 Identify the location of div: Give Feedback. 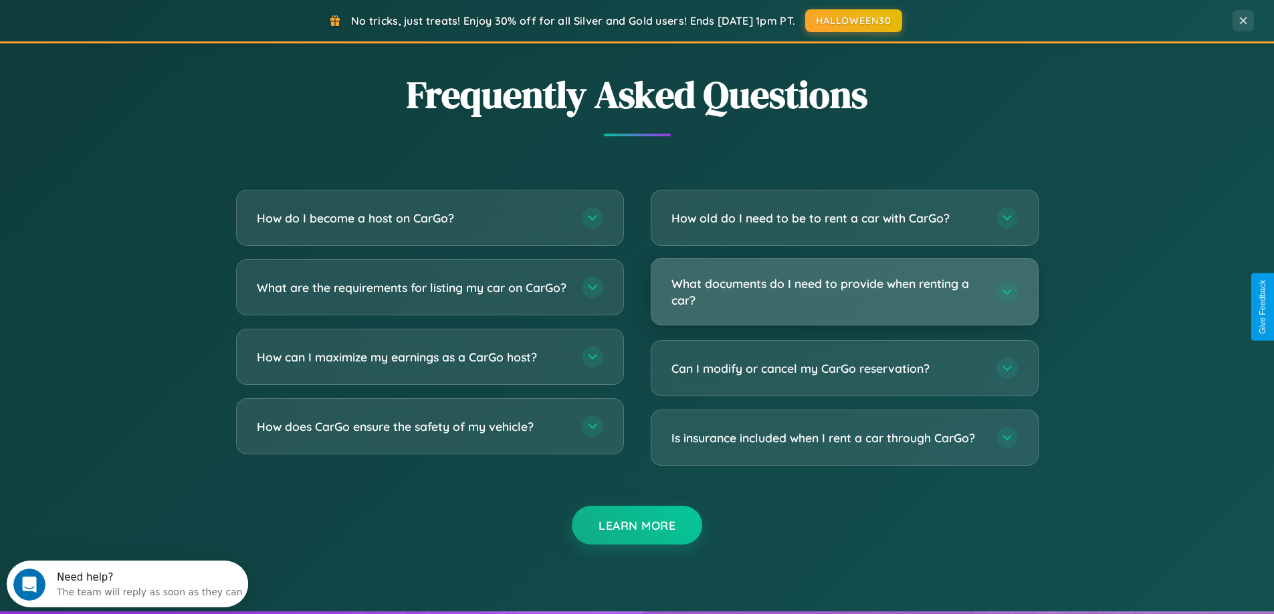
(1262, 307).